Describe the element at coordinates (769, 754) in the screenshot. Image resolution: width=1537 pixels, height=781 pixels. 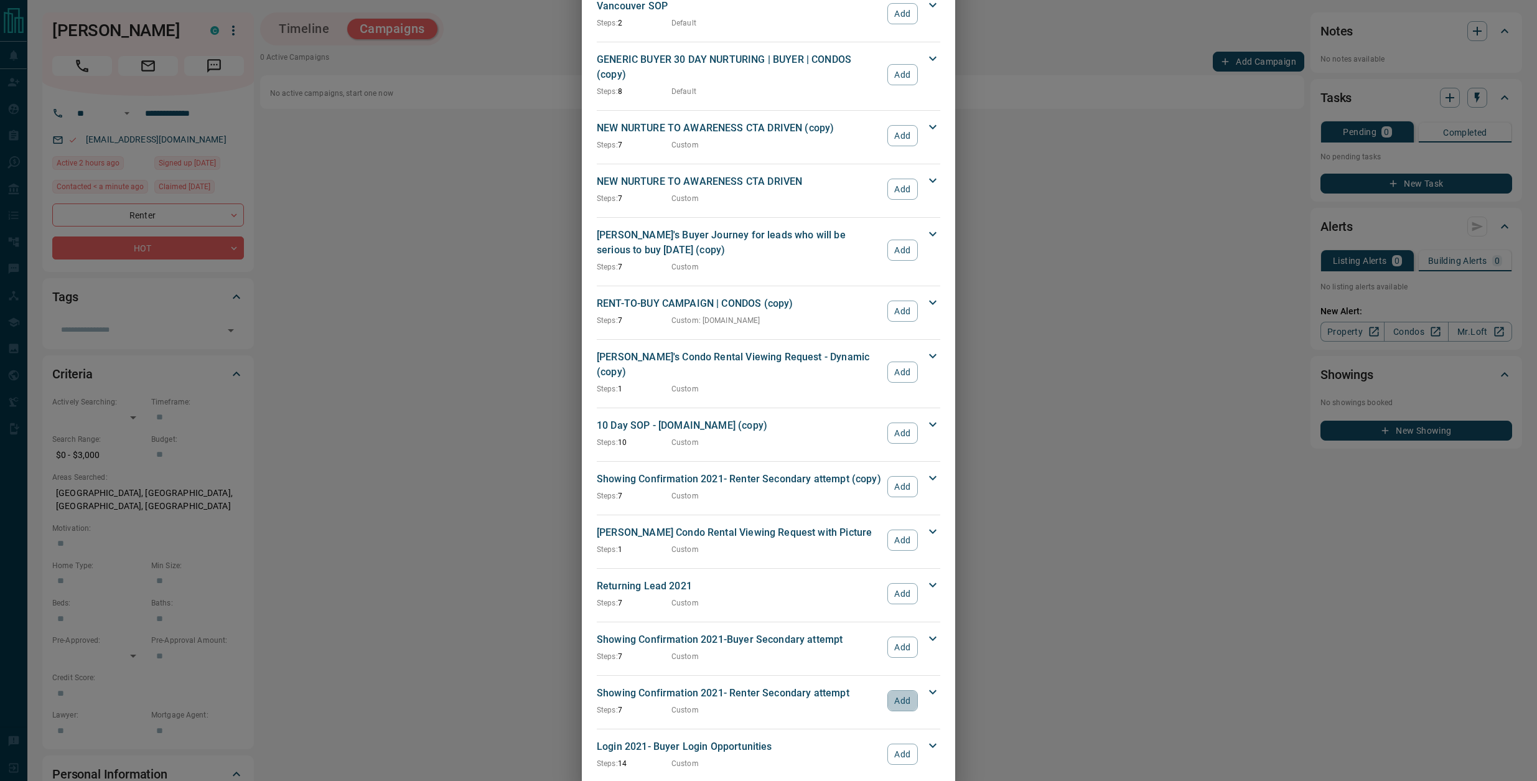
I see `div: Login 2021- Buyer Login OpportunitiesSteps:14CustomAdd` at that location.